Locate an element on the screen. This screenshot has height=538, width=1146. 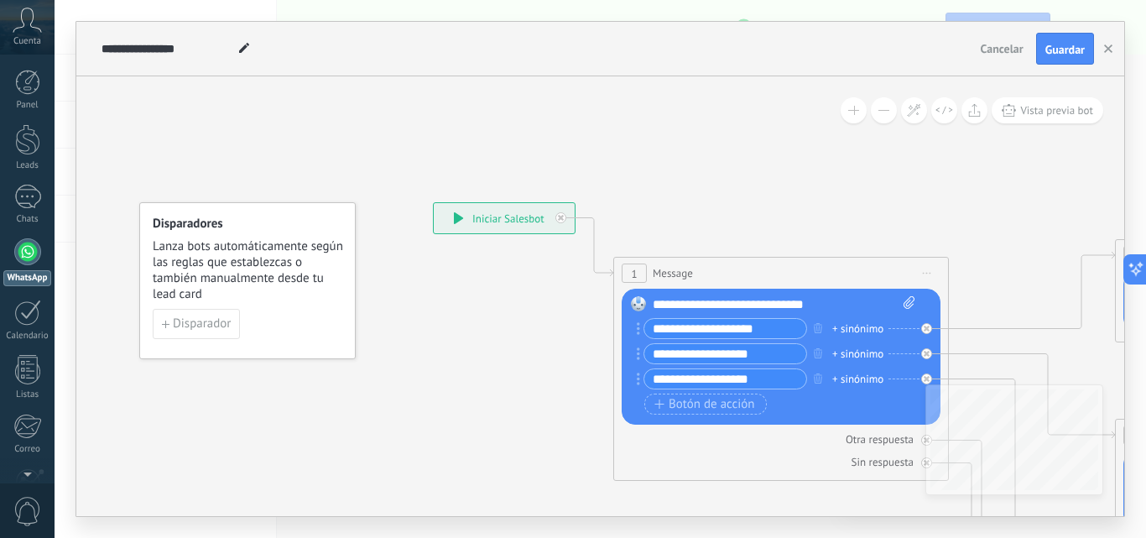
span: Cancelar is located at coordinates (1002, 49).